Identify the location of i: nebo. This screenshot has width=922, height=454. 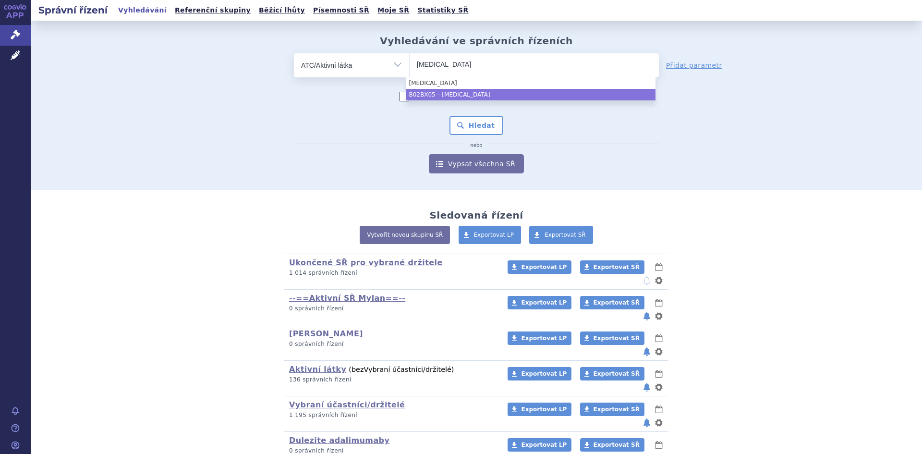
(476, 145).